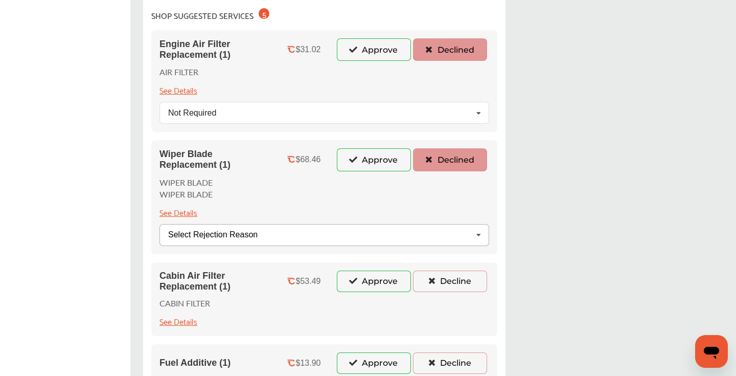 This screenshot has height=376, width=736. What do you see at coordinates (308, 281) in the screenshot?
I see `div: $53.49` at bounding box center [308, 281].